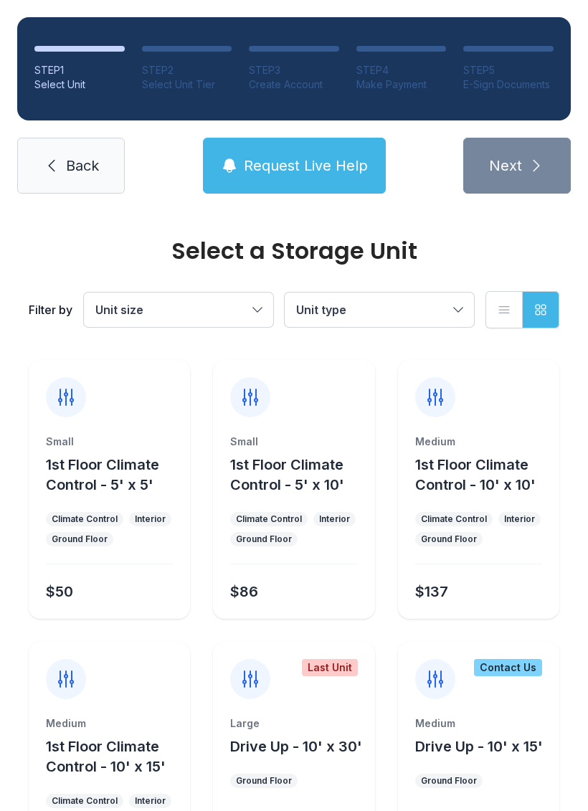 Image resolution: width=588 pixels, height=811 pixels. Describe the element at coordinates (294, 70) in the screenshot. I see `div: STEP 3` at that location.